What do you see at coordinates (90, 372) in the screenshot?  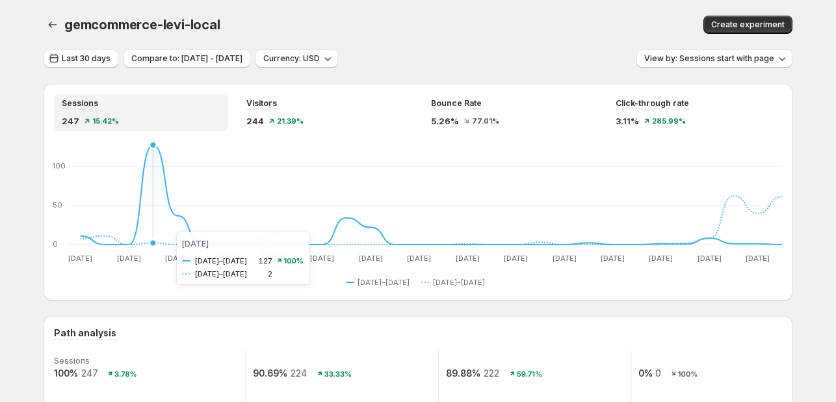 I see `text: 247` at bounding box center [90, 372].